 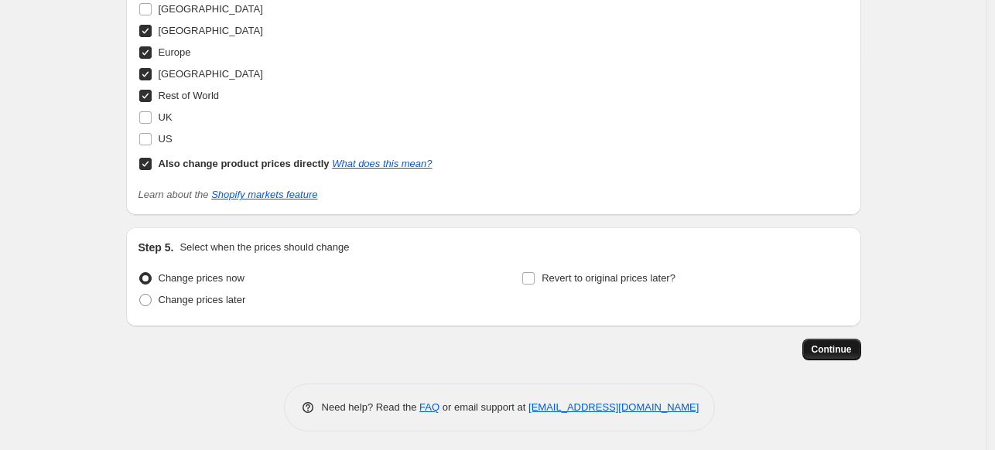 I want to click on i: Learn about the, so click(x=228, y=194).